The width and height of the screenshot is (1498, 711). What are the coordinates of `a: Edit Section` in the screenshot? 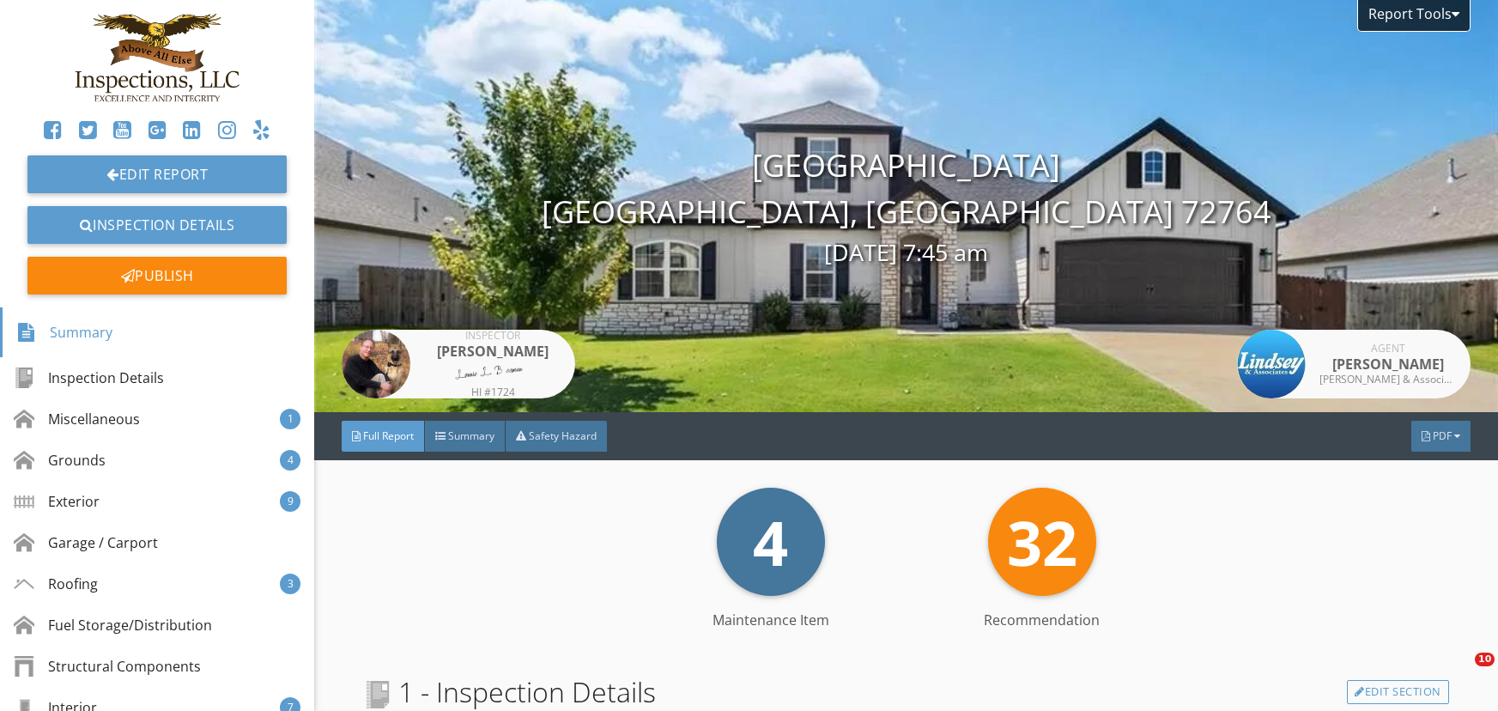 It's located at (1398, 692).